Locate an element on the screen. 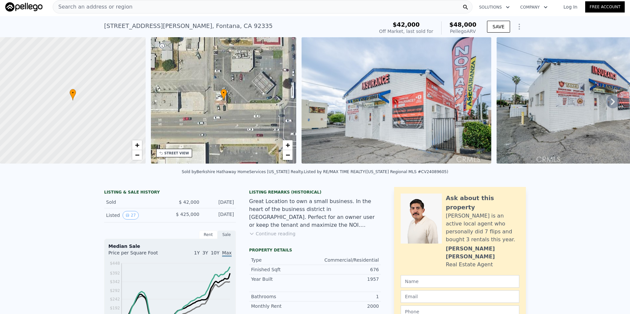 This screenshot has width=630, height=314. a: Log In is located at coordinates (570, 7).